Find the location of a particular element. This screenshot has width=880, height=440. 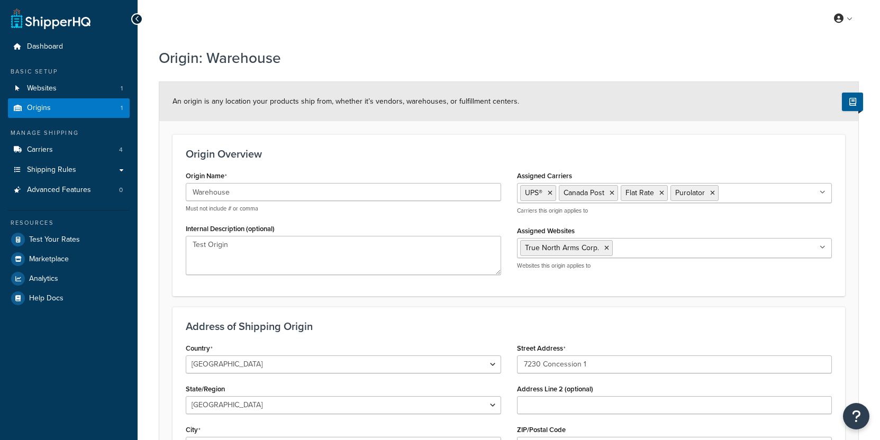

a: Websites1 is located at coordinates (69, 88).